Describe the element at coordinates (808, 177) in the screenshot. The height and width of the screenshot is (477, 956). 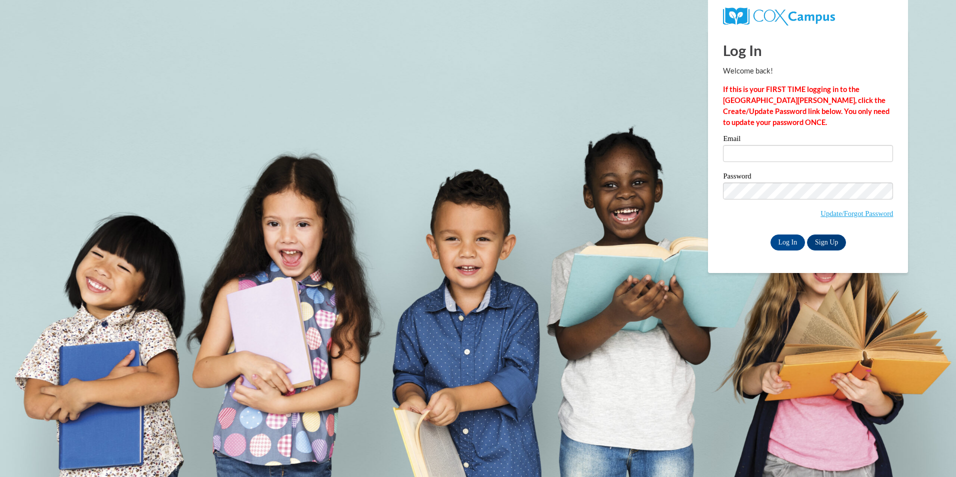
I see `label: Password` at that location.